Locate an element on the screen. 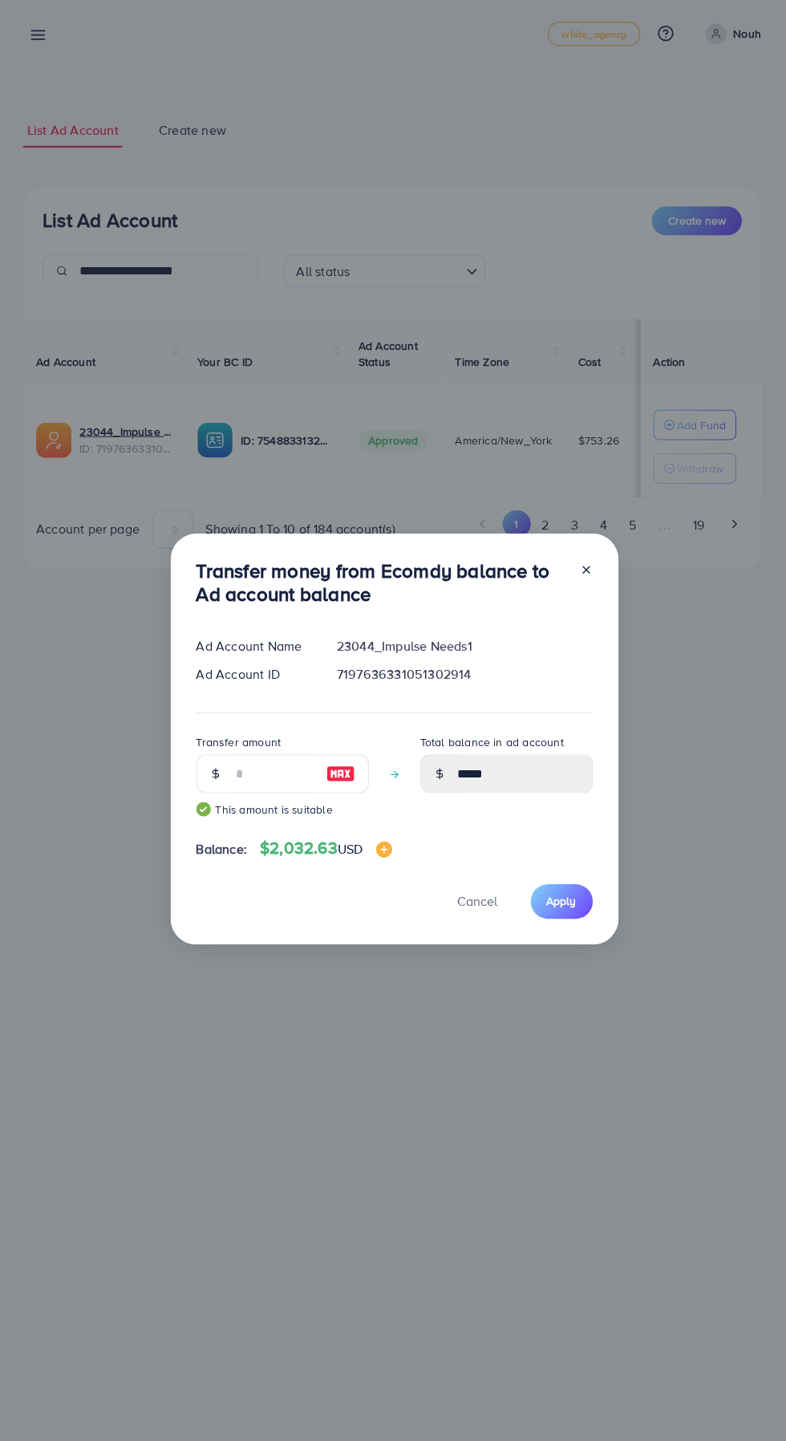  div: Ad Account Name is located at coordinates (255, 649).